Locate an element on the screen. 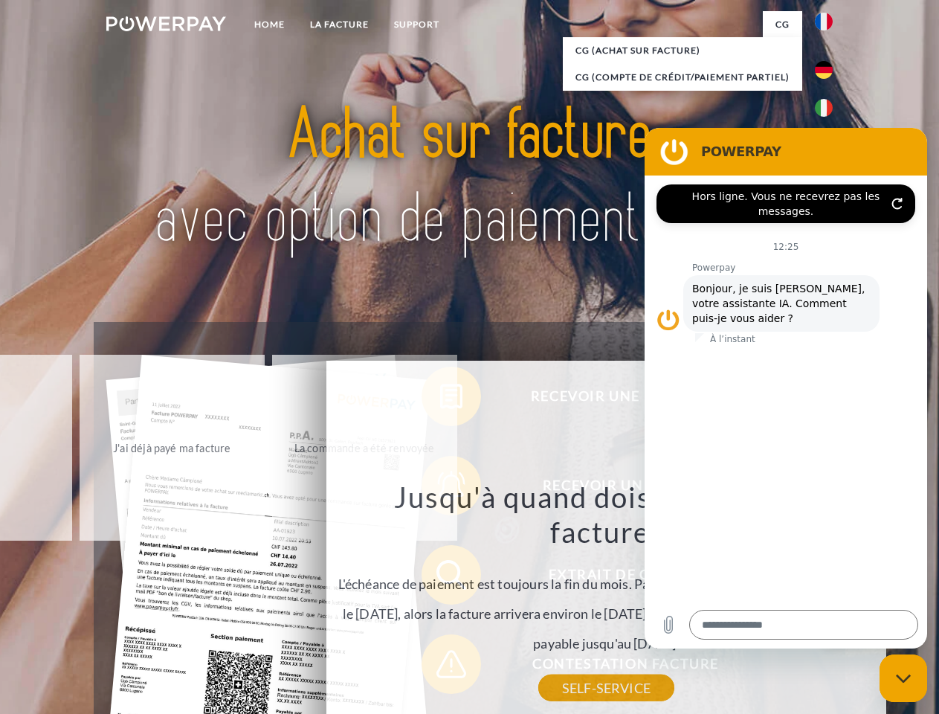 The height and width of the screenshot is (714, 939). img: fr is located at coordinates (824, 22).